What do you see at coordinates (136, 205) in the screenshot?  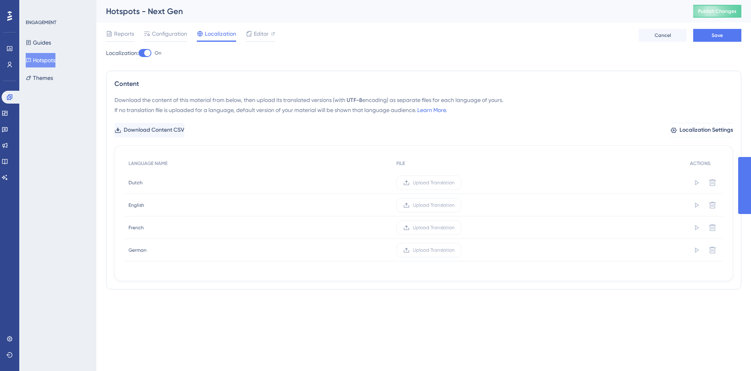 I see `span: English` at bounding box center [136, 205].